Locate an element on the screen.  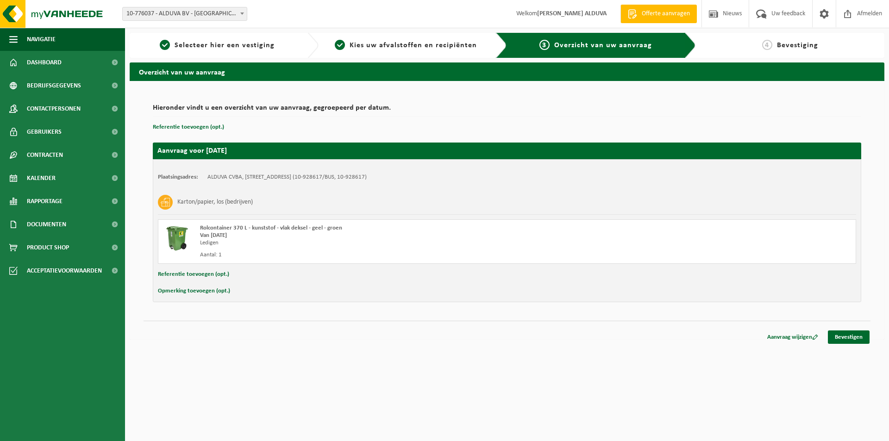
button: Opmerking toevoegen (opt.) is located at coordinates (194, 291).